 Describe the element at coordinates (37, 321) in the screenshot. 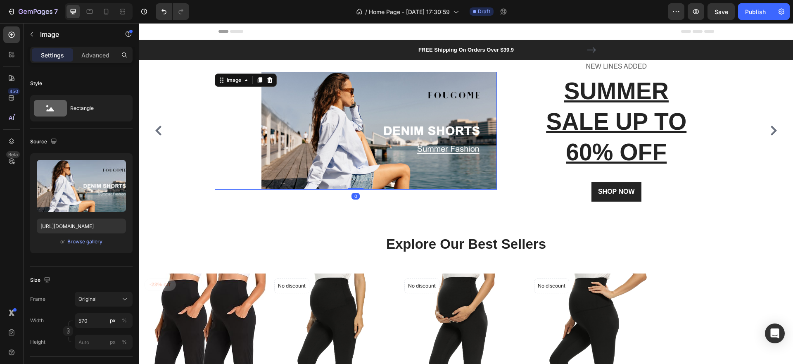

I see `label: Width` at that location.